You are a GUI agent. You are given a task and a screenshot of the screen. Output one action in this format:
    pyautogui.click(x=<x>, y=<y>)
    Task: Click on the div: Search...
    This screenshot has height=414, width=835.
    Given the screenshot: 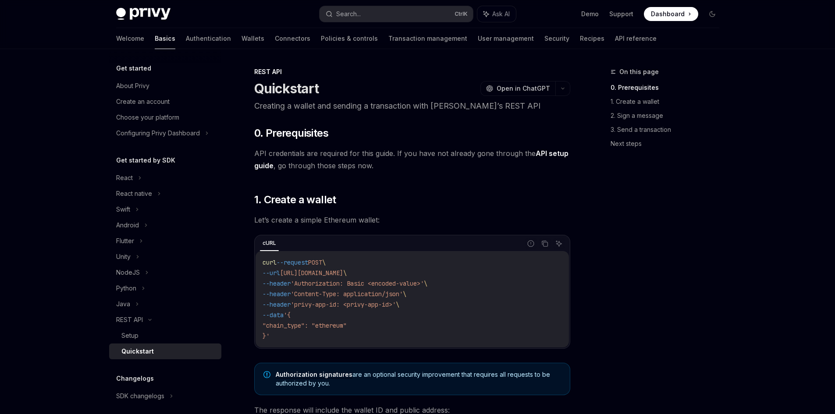 What is the action you would take?
    pyautogui.click(x=349, y=14)
    